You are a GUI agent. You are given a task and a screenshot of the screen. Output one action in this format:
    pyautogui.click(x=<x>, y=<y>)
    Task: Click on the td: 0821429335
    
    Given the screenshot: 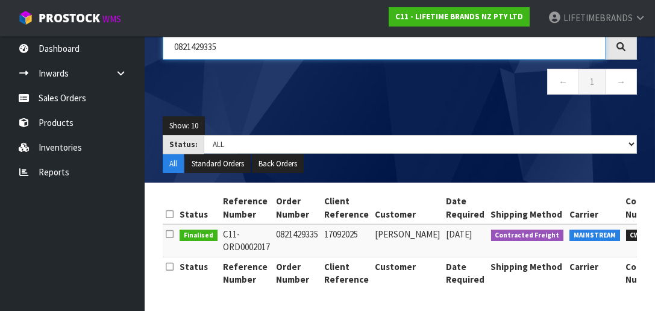 What is the action you would take?
    pyautogui.click(x=298, y=240)
    